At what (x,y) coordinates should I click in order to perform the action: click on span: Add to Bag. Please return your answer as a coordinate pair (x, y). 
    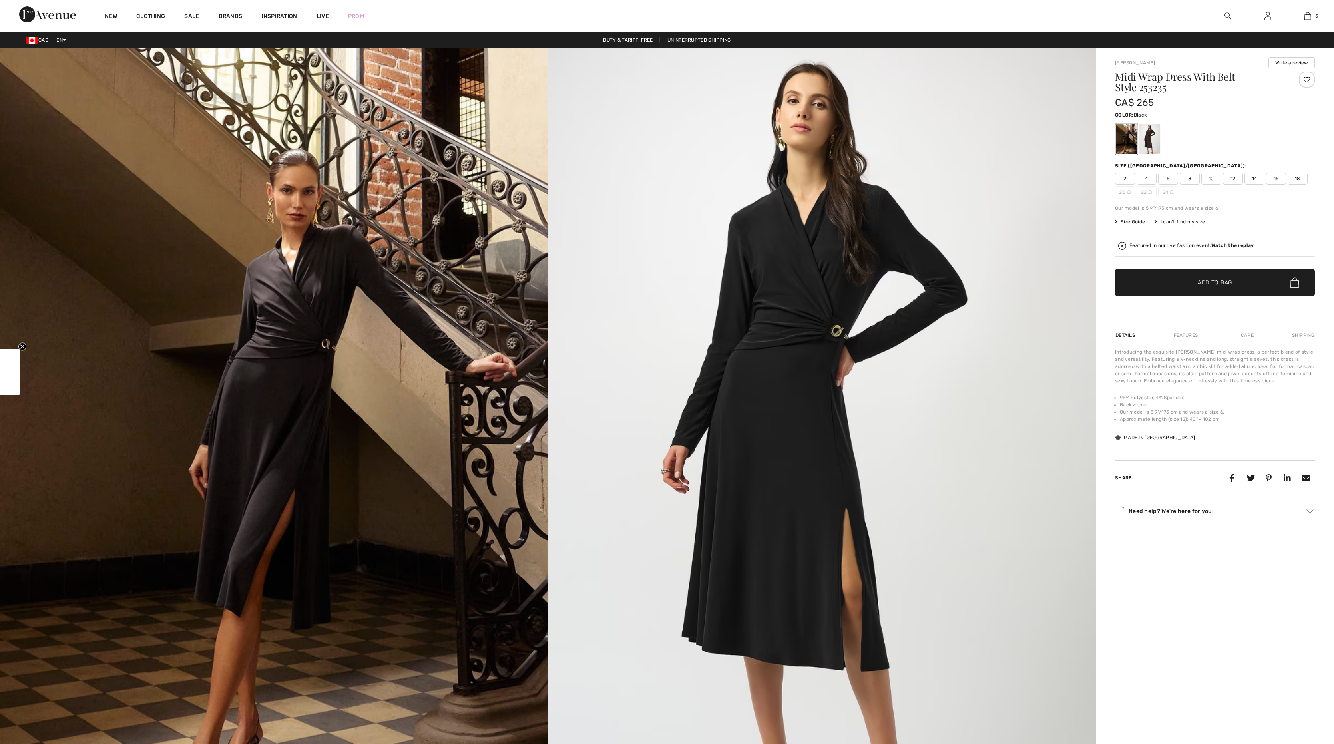
    Looking at the image, I should click on (1215, 282).